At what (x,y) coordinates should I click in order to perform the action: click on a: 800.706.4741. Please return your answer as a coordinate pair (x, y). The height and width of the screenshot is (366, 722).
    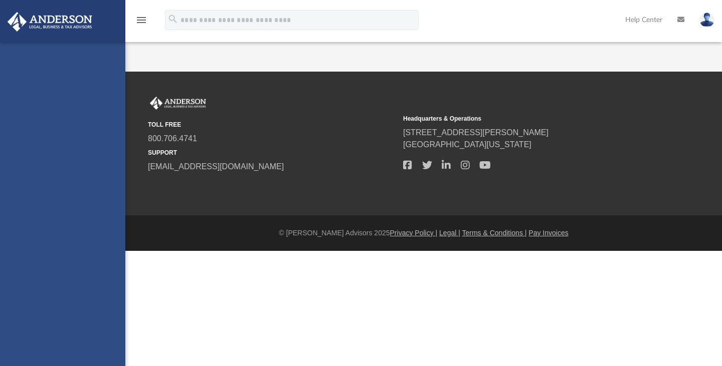
    Looking at the image, I should click on (172, 138).